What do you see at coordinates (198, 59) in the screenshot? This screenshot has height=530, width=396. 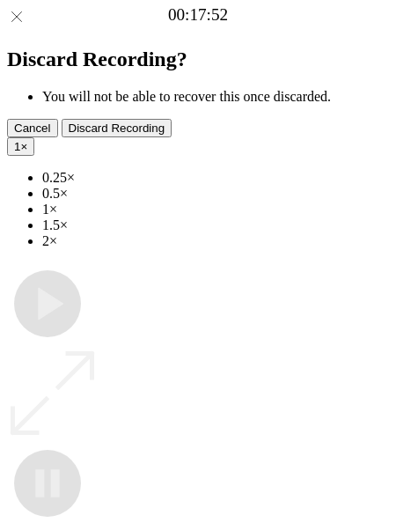 I see `h2: Discard Recording?` at bounding box center [198, 59].